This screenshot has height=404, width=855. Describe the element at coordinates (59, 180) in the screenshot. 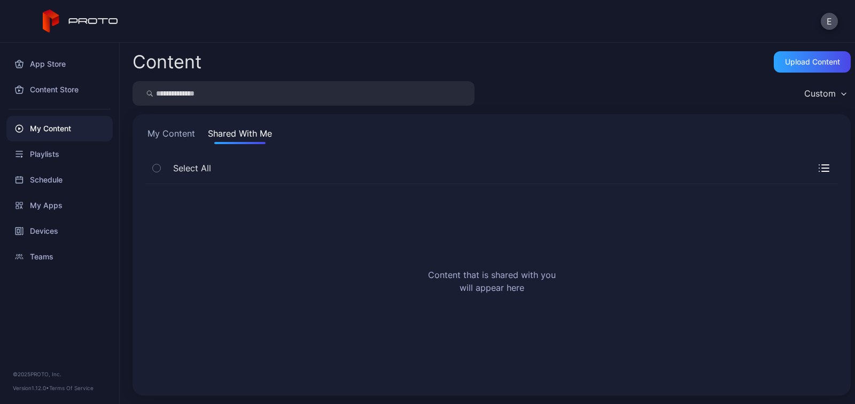

I see `div: Schedule` at that location.